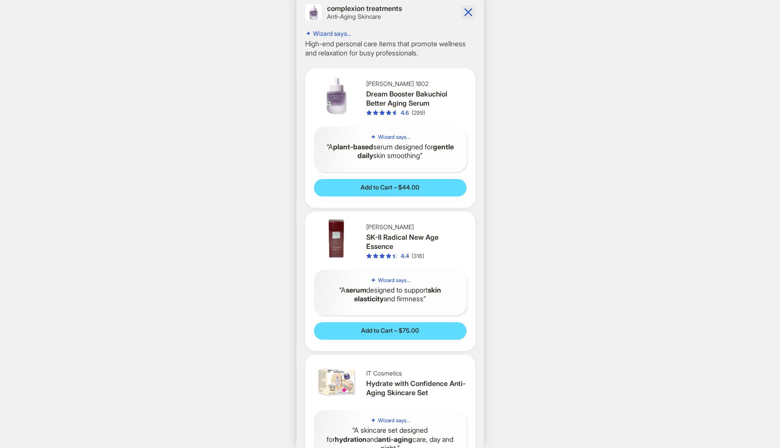 The image size is (780, 448). I want to click on b: skin elasticity, so click(398, 294).